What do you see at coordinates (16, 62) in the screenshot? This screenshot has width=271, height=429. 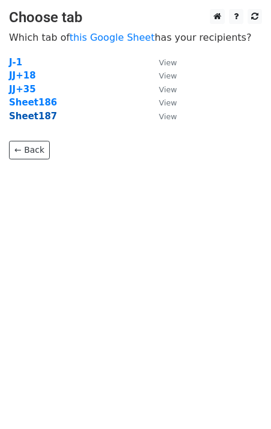 I see `strong: J-1` at bounding box center [16, 62].